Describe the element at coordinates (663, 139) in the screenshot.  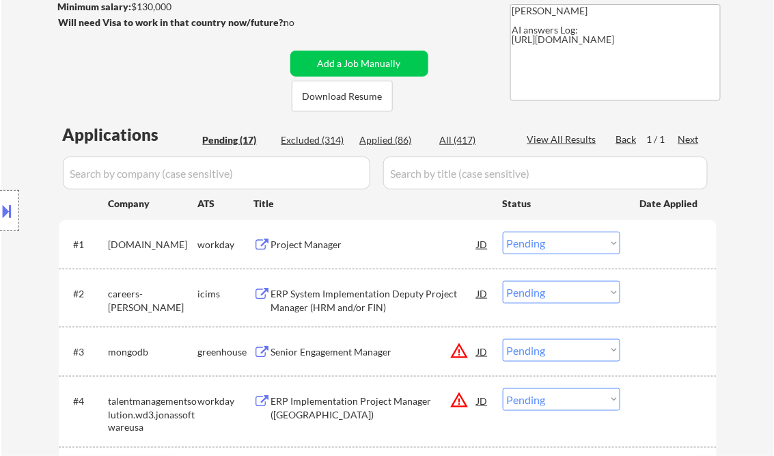
I see `div: 1 / 1` at that location.